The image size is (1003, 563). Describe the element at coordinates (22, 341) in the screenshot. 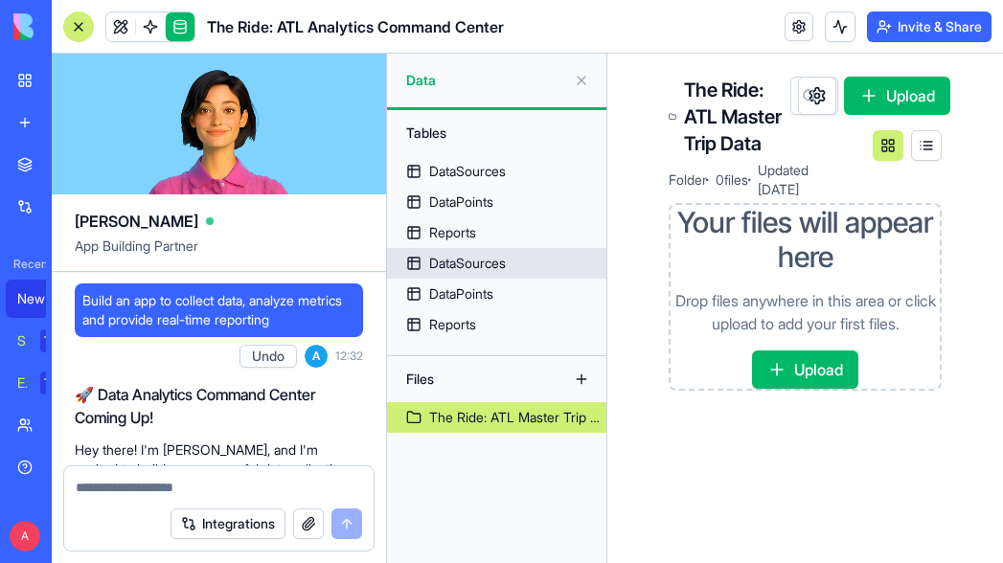

I see `div: Social Media Content Generator` at that location.